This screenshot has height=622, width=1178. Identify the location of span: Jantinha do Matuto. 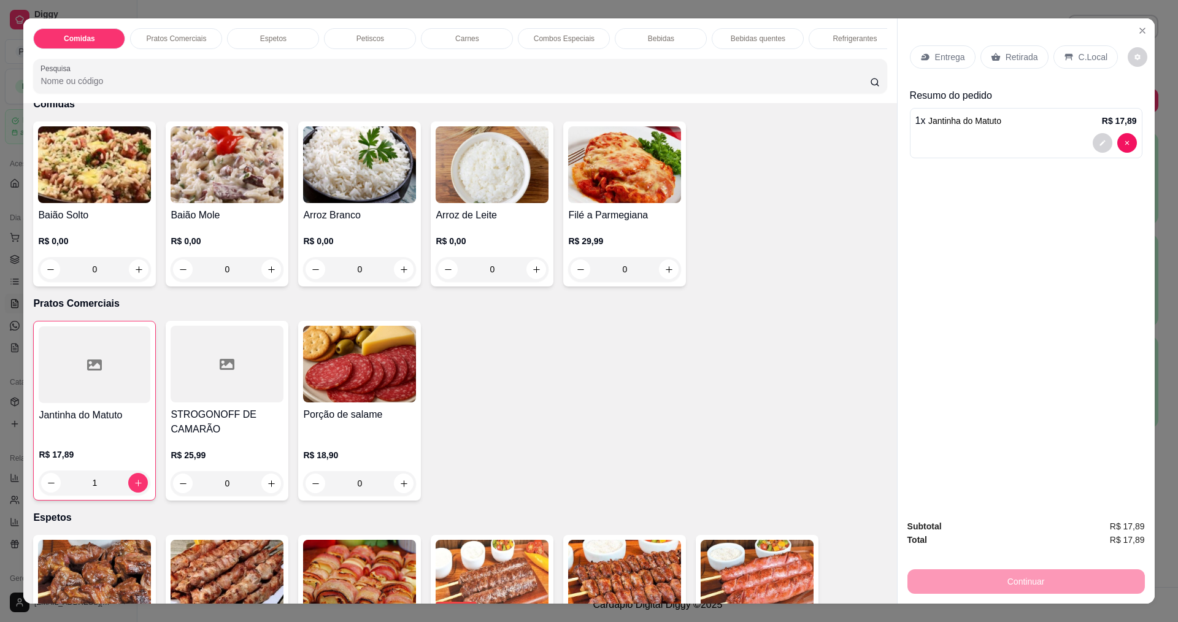
(965, 121).